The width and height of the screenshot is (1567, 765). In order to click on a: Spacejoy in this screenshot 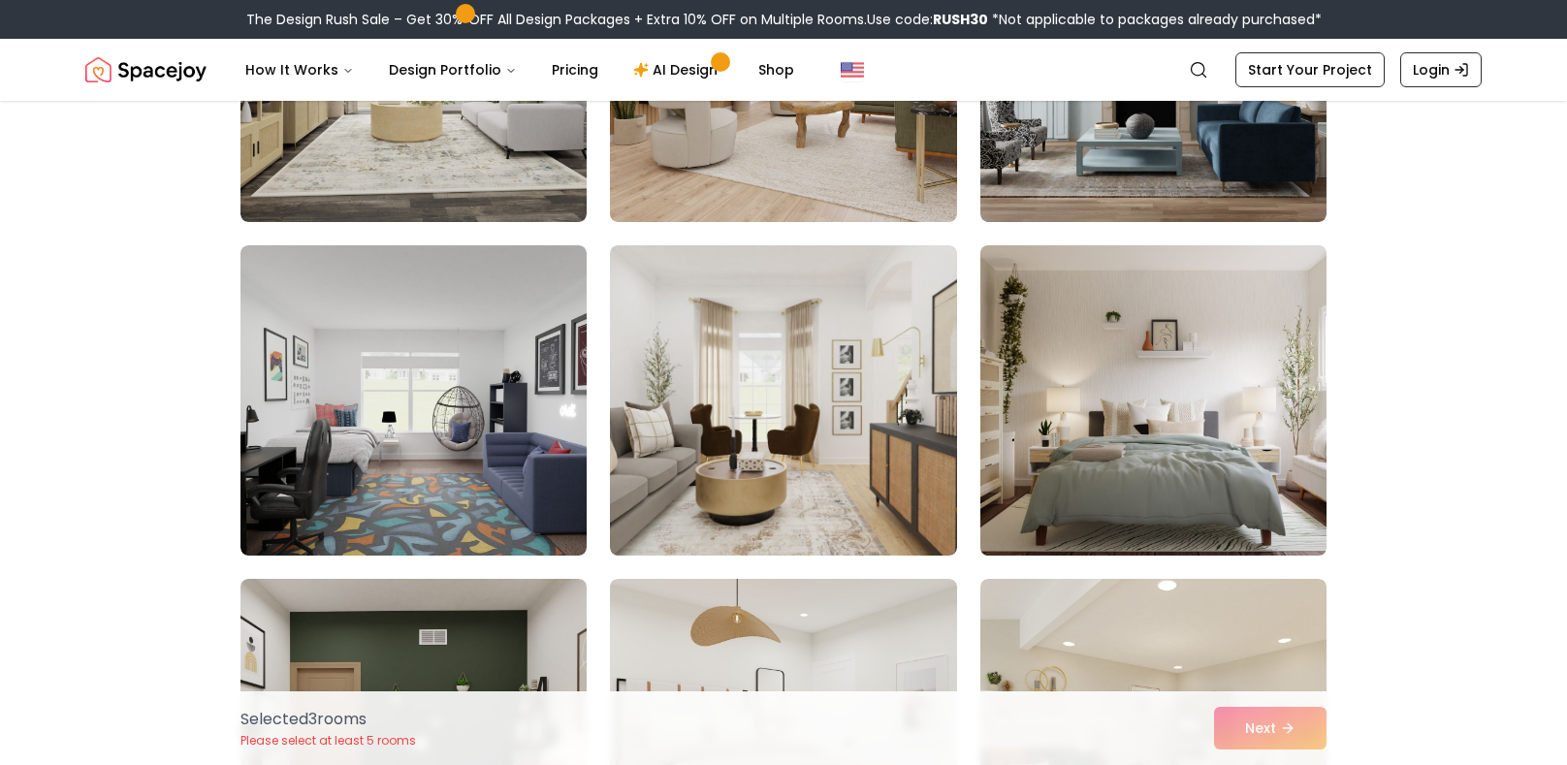, I will do `click(145, 70)`.